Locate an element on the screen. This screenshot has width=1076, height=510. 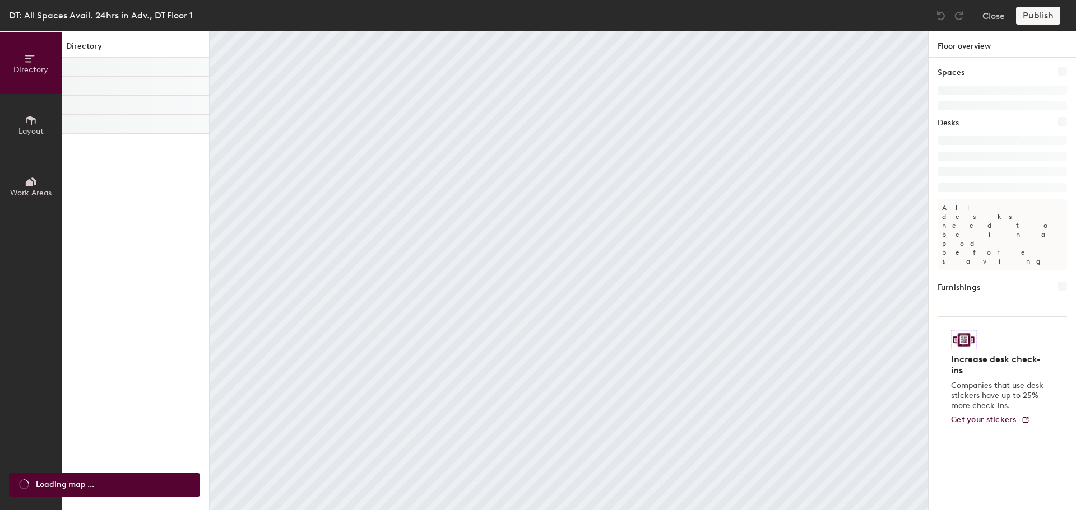
p: Companies that use desk stickers have up to 25% more check-ins. is located at coordinates (998, 396).